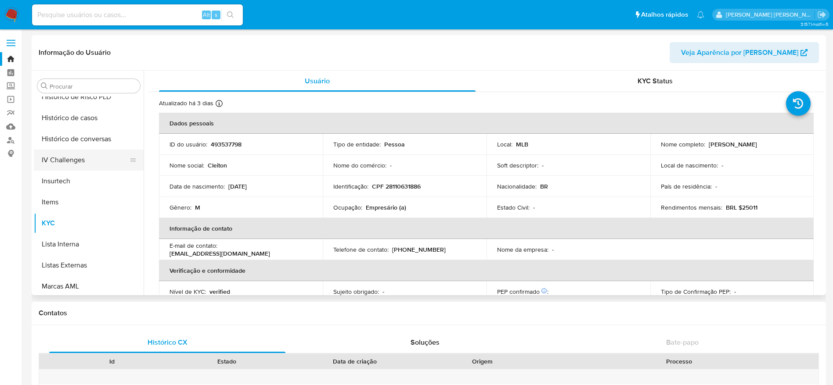  What do you see at coordinates (89, 223) in the screenshot?
I see `button: KYC` at bounding box center [89, 223].